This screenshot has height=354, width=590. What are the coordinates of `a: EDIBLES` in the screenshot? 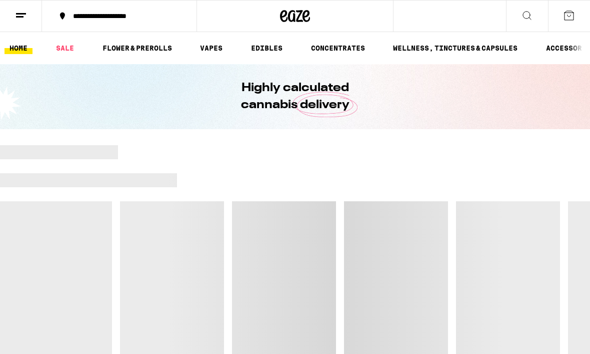 It's located at (267, 48).